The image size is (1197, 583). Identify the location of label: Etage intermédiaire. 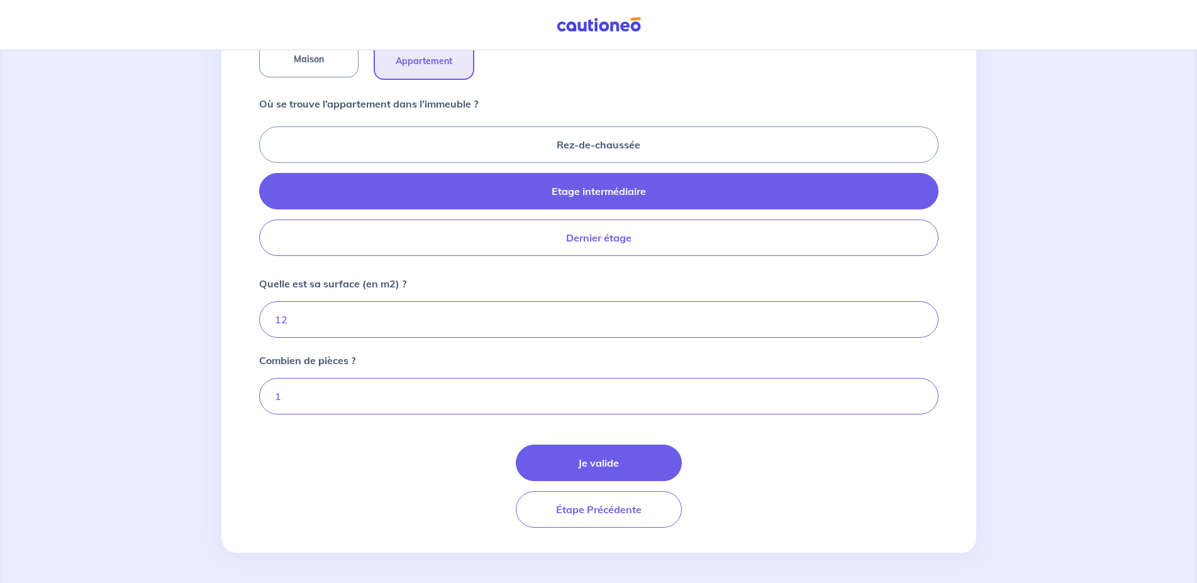
(599, 191).